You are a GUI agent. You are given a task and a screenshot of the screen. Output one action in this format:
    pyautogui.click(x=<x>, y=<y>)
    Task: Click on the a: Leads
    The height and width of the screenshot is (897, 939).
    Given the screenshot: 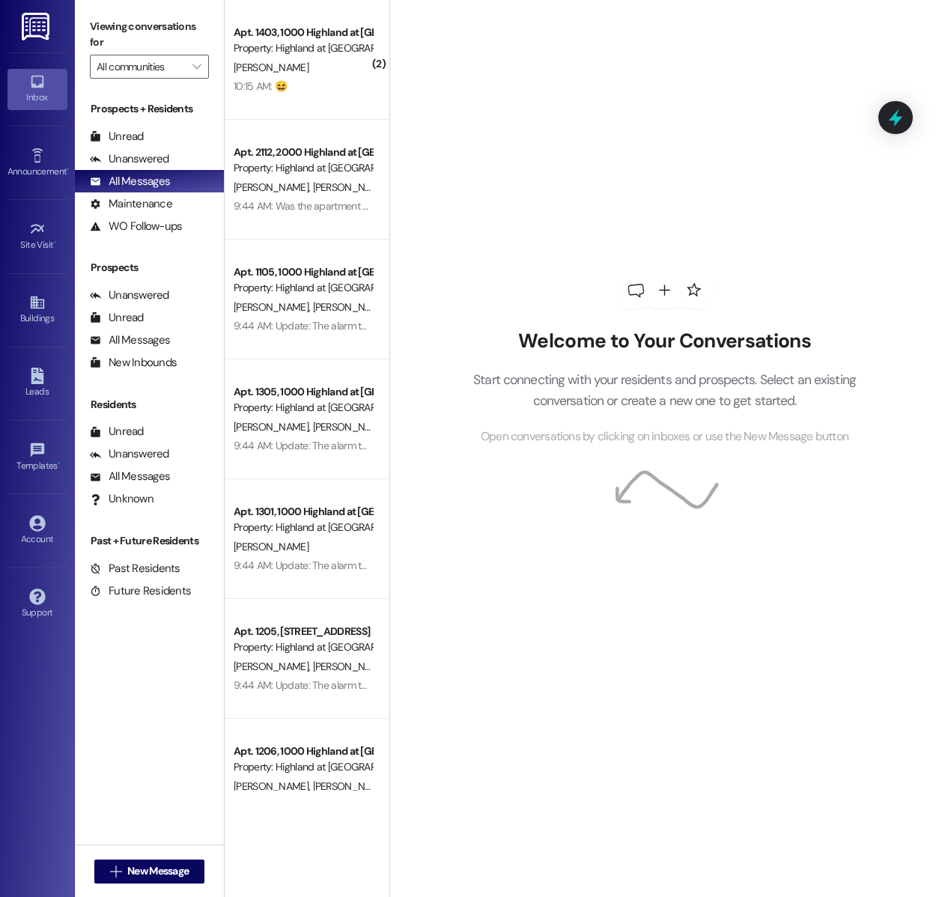 What is the action you would take?
    pyautogui.click(x=37, y=384)
    